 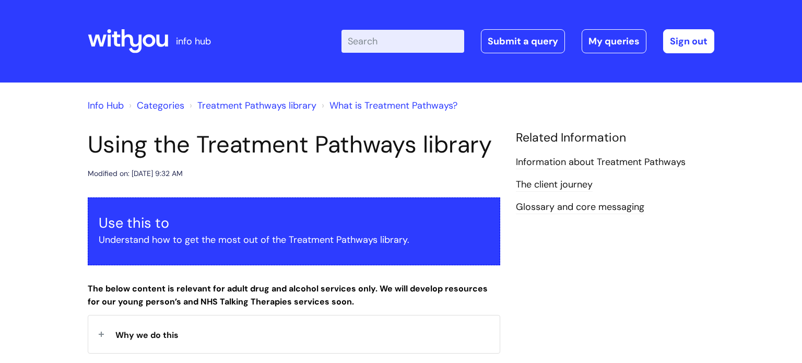 I want to click on a: Sign out, so click(x=688, y=41).